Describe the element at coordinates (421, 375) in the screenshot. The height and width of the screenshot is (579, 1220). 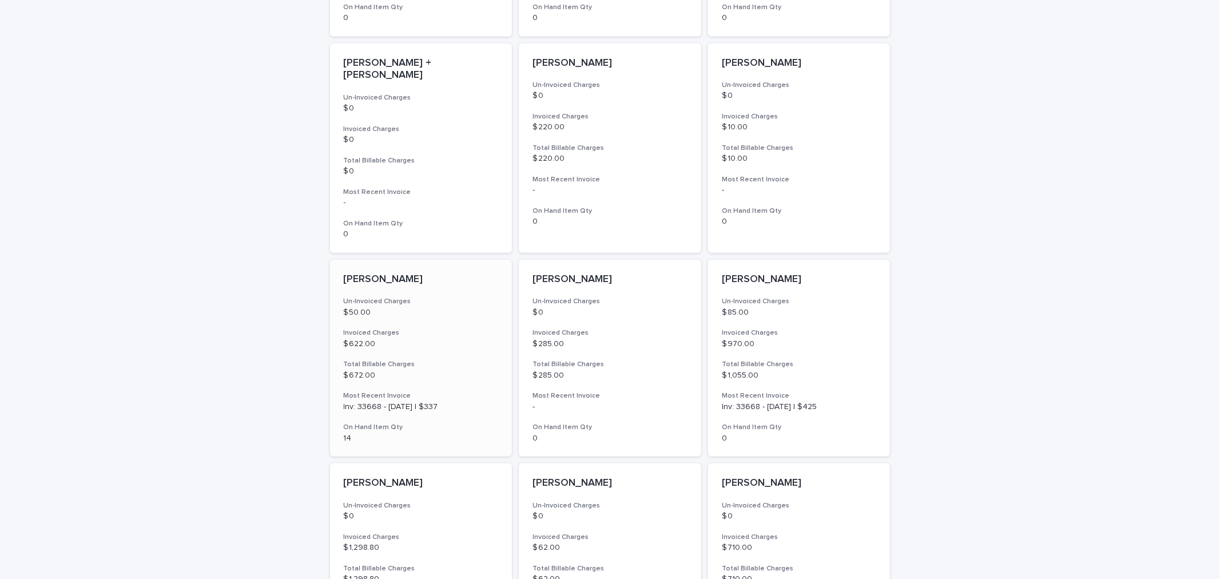
I see `p: $ 672.00` at that location.